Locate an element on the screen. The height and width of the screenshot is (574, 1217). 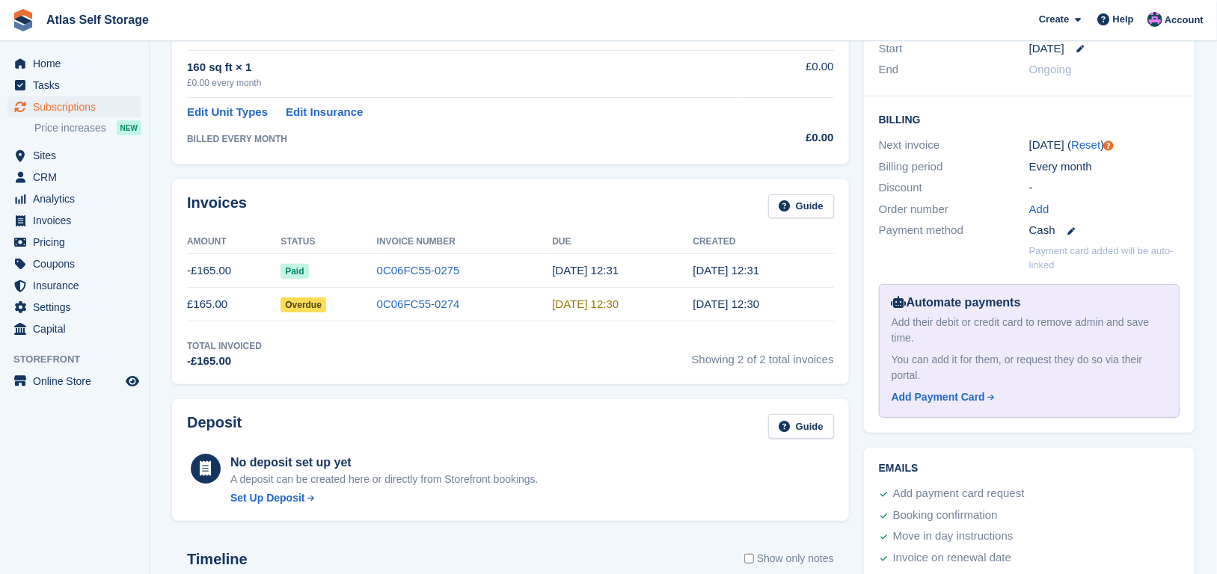
a: 0C06FC55-0275 is located at coordinates (418, 270).